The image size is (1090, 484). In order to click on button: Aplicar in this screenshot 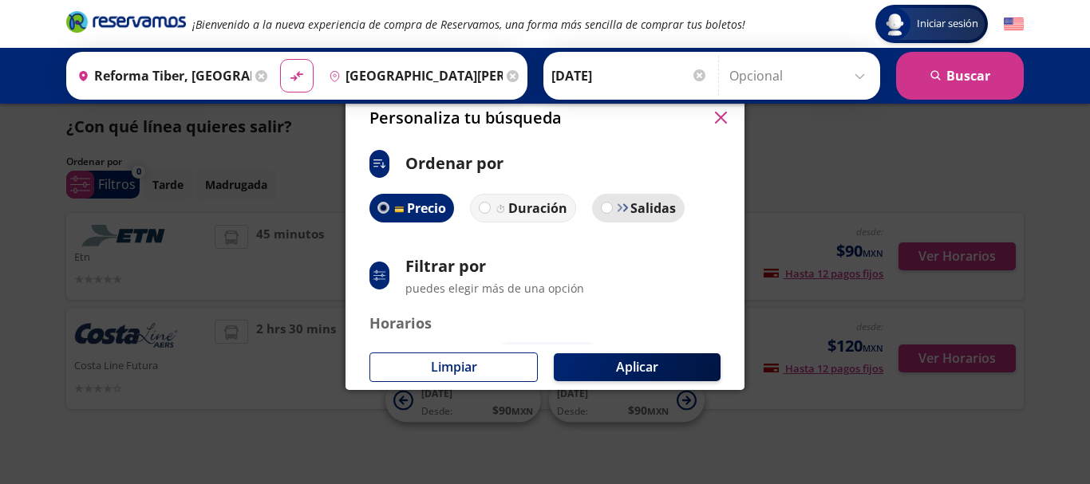, I will do `click(637, 367)`.